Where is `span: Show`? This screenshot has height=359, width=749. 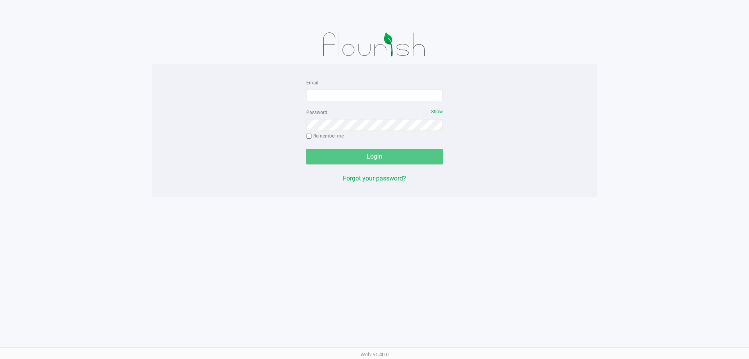 span: Show is located at coordinates (437, 112).